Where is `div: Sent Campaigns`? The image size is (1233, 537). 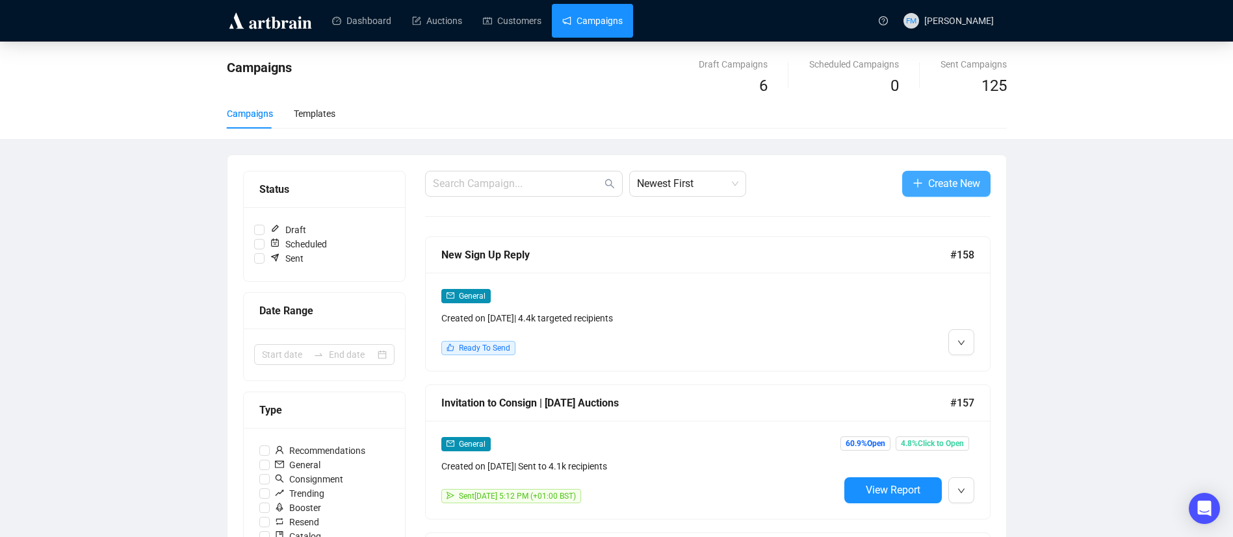
div: Sent Campaigns is located at coordinates (973, 64).